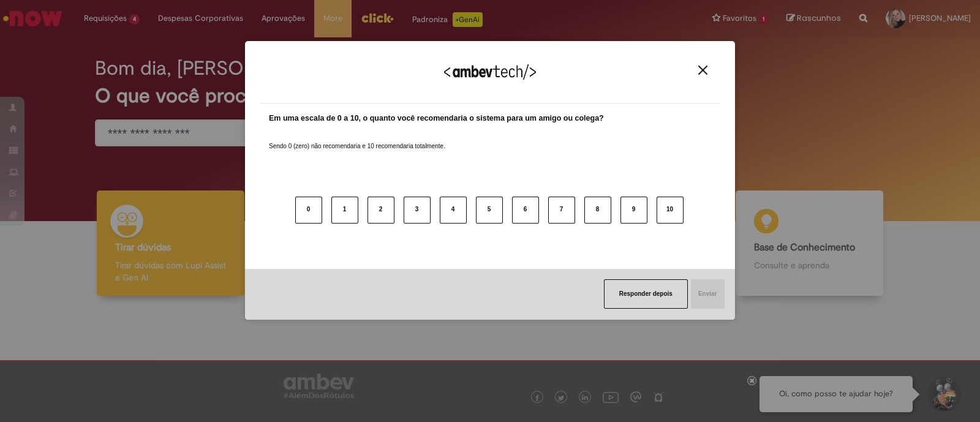 The height and width of the screenshot is (422, 980). What do you see at coordinates (381, 210) in the screenshot?
I see `button: 2` at bounding box center [381, 210].